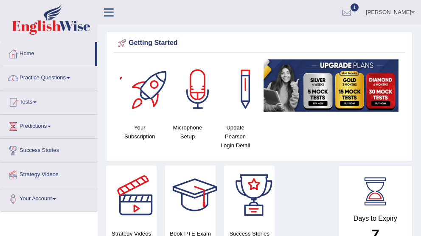  Describe the element at coordinates (49, 125) in the screenshot. I see `a: Predictions` at that location.